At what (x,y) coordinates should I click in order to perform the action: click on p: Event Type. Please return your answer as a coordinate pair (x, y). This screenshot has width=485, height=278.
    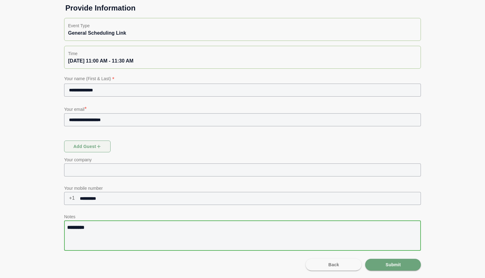
    Looking at the image, I should click on (242, 26).